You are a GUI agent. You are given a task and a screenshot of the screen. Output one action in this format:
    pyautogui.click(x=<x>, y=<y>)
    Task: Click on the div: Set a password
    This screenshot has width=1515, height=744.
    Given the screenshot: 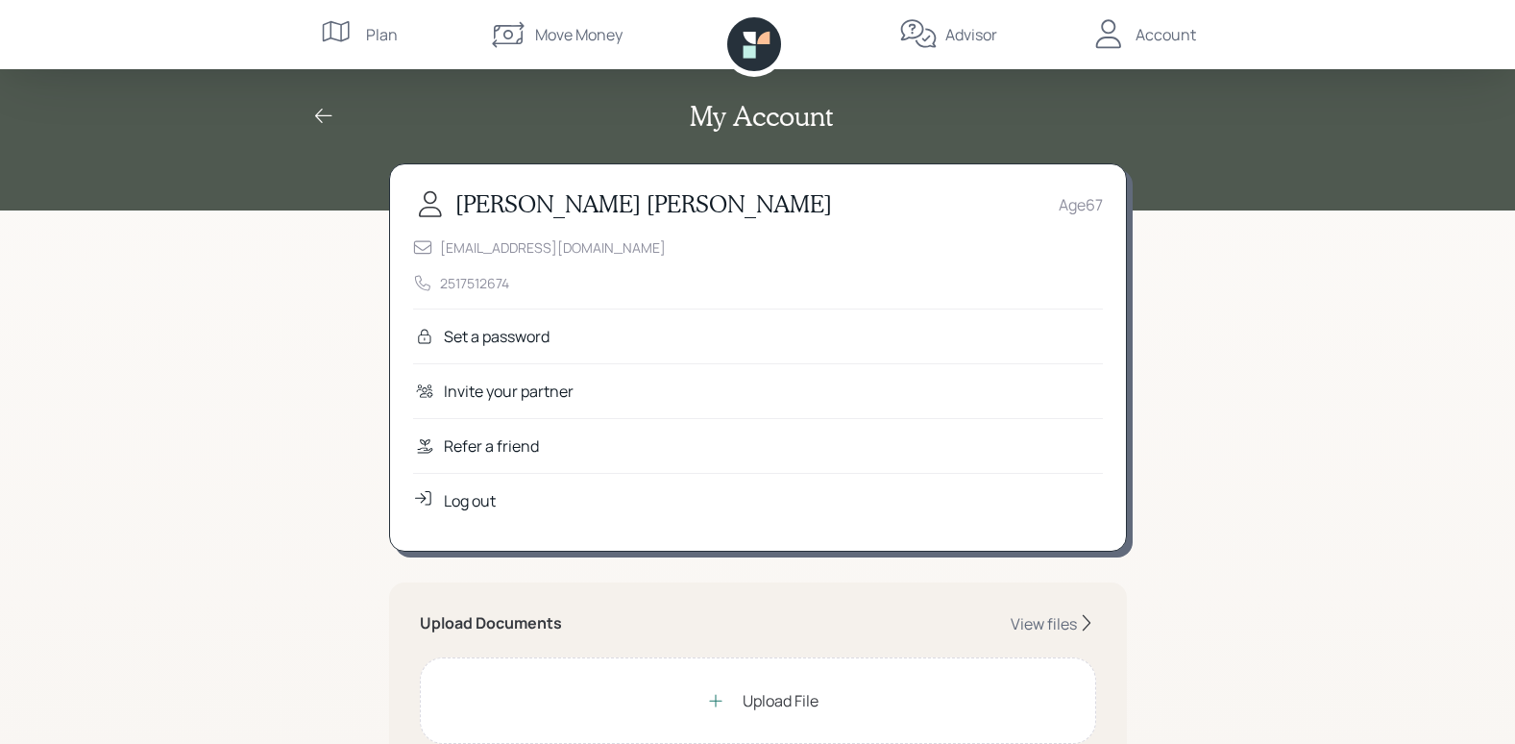 What is the action you would take?
    pyautogui.click(x=497, y=336)
    